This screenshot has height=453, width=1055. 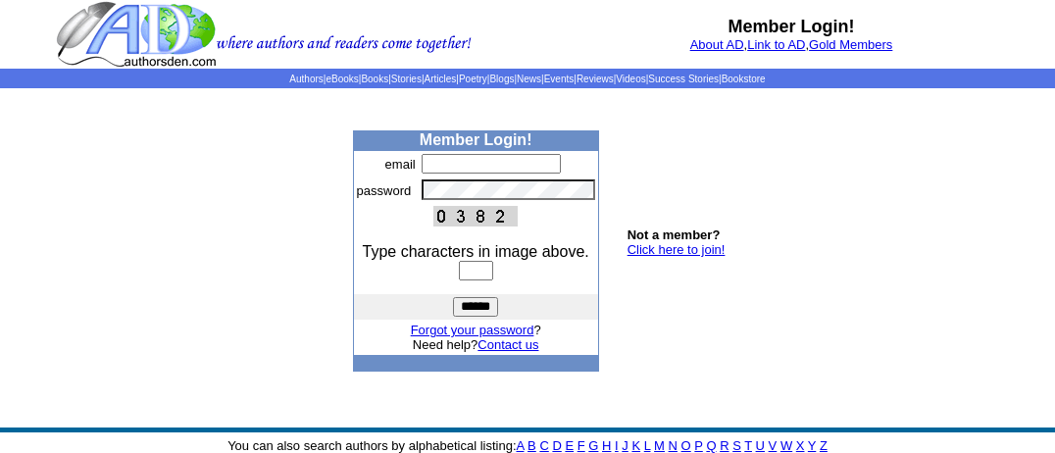 What do you see at coordinates (800, 445) in the screenshot?
I see `a: X` at bounding box center [800, 445].